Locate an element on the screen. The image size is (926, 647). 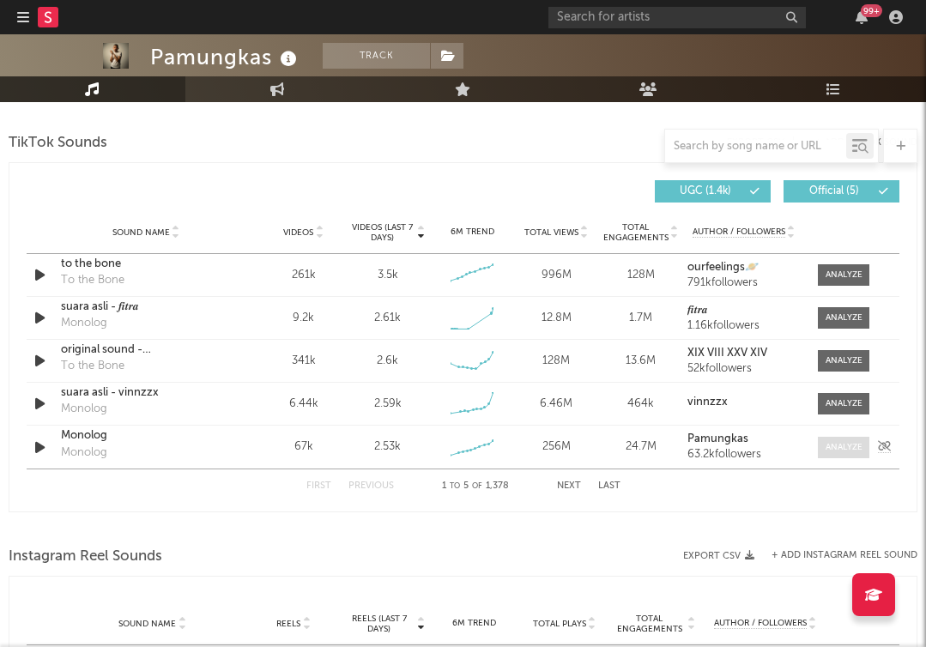
div: 67k is located at coordinates (304, 447).